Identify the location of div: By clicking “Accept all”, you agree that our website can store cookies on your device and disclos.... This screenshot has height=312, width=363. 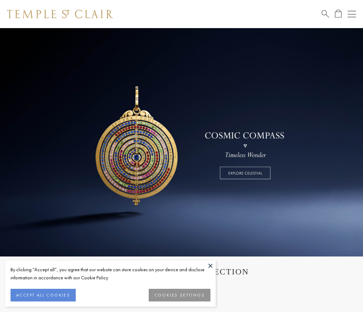
(111, 274).